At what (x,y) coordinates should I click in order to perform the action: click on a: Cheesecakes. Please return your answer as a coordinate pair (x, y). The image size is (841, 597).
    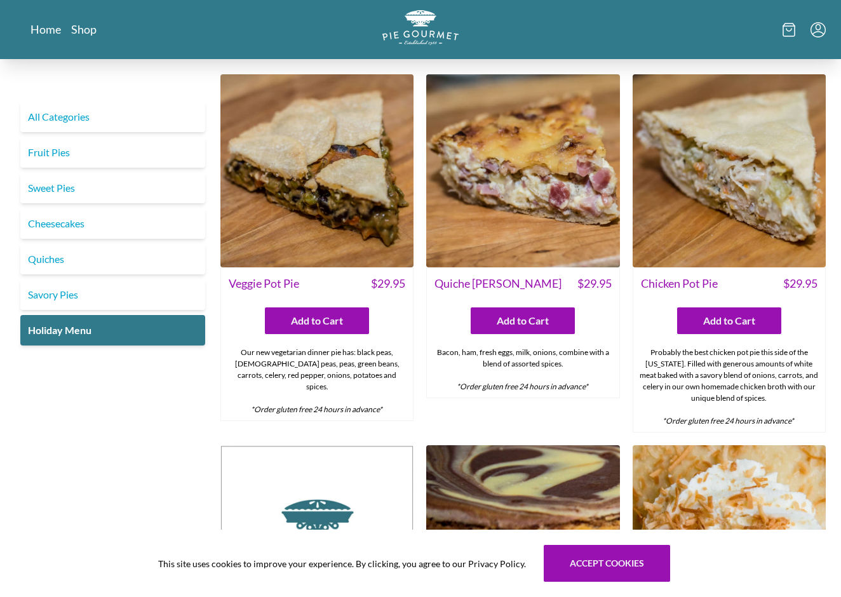
    Looking at the image, I should click on (112, 224).